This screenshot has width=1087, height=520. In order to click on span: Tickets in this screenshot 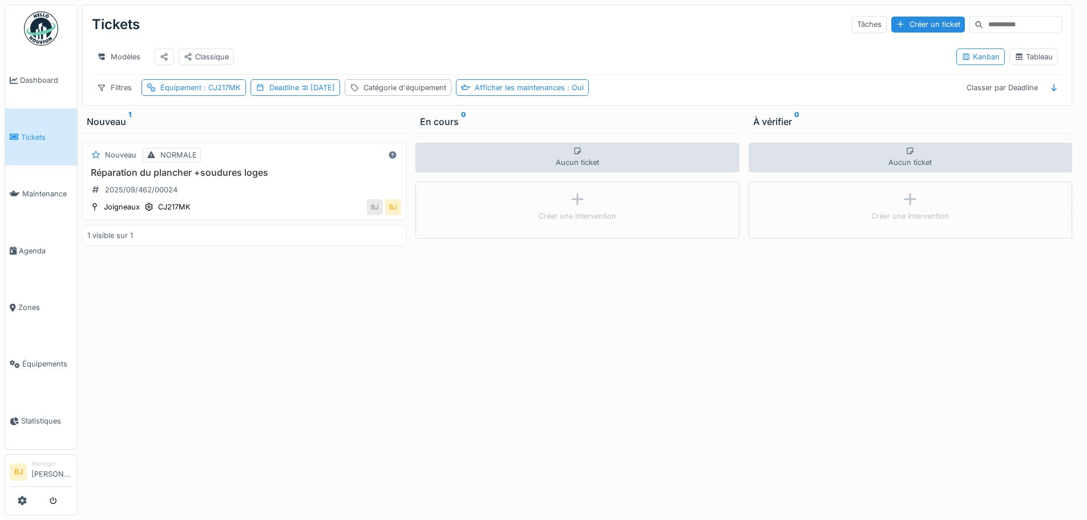, I will do `click(47, 137)`.